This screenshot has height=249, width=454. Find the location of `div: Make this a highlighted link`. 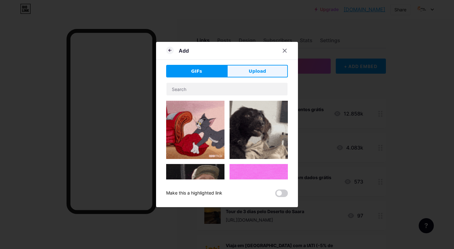

div: Make this a highlighted link is located at coordinates (194, 194).